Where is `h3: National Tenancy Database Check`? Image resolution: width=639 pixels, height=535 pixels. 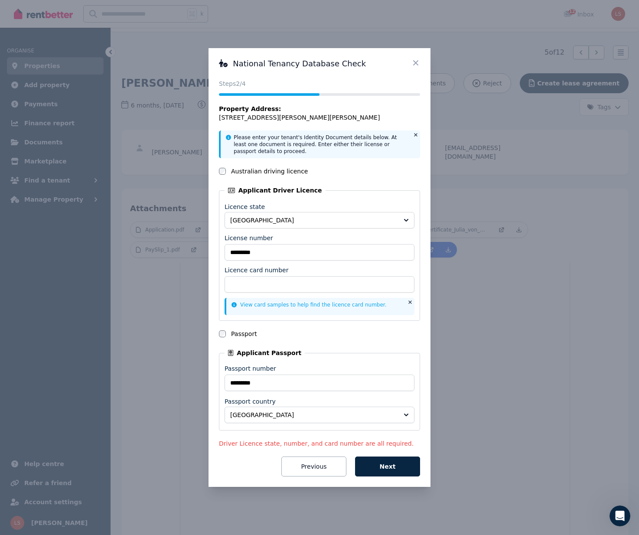 h3: National Tenancy Database Check is located at coordinates (319, 64).